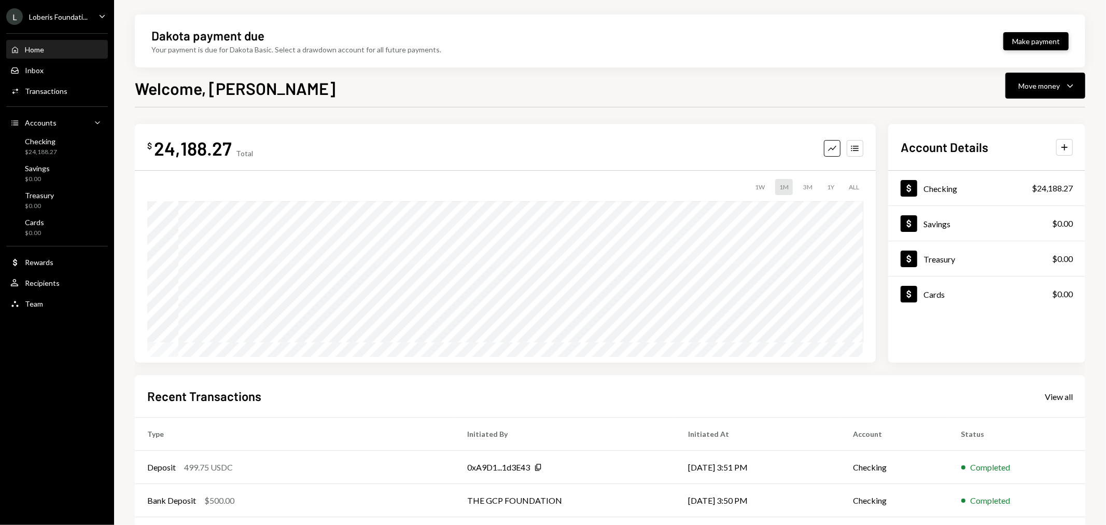 The image size is (1106, 525). Describe the element at coordinates (296, 49) in the screenshot. I see `div: Your payment is due for Dakota Basic. Select a drawdown account for all future payments.` at that location.